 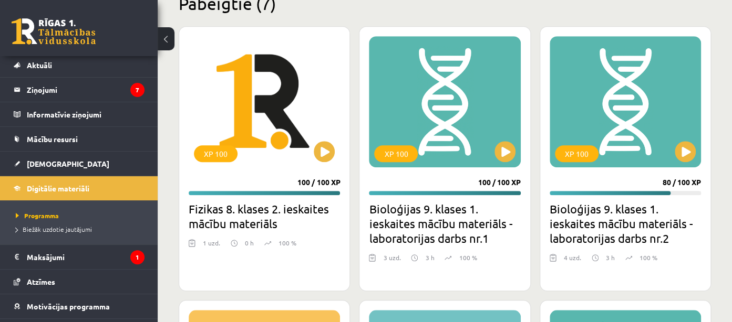 I want to click on p: 0 h, so click(x=249, y=243).